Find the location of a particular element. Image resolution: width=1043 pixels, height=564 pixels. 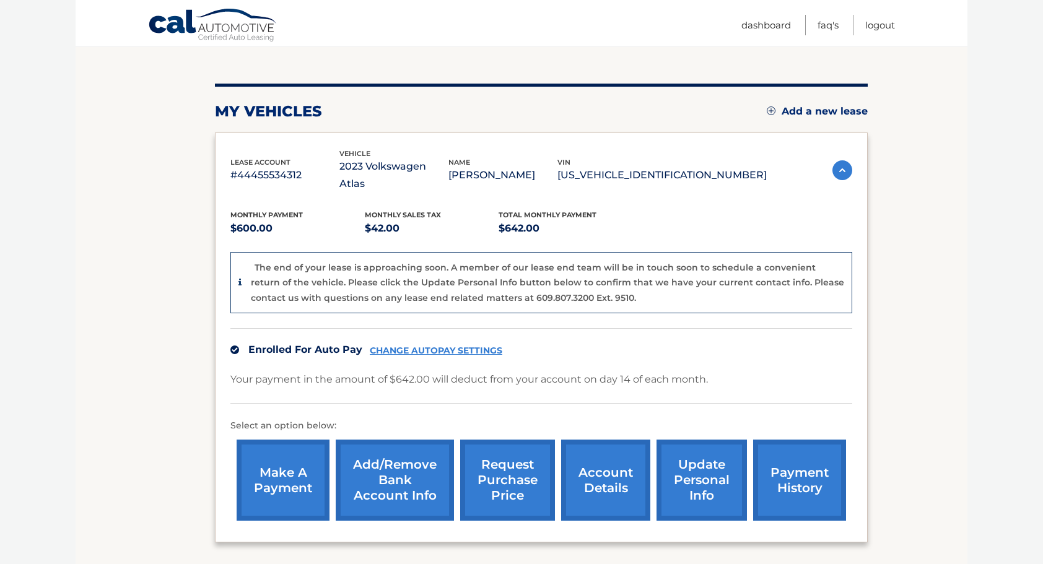

a: update personal info is located at coordinates (702, 480).